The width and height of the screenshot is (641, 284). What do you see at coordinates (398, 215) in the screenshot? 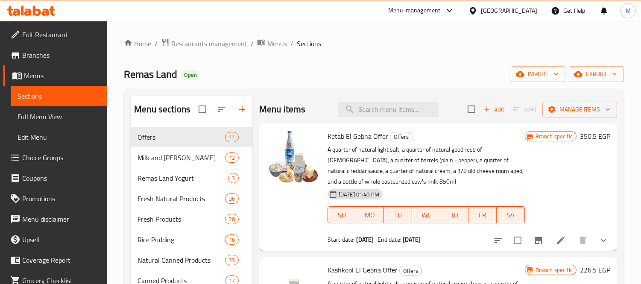
I see `span: TU` at bounding box center [398, 215].